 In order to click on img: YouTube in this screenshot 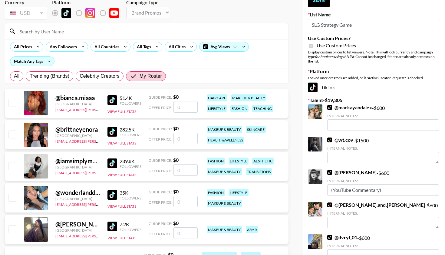, I will do `click(114, 13)`.